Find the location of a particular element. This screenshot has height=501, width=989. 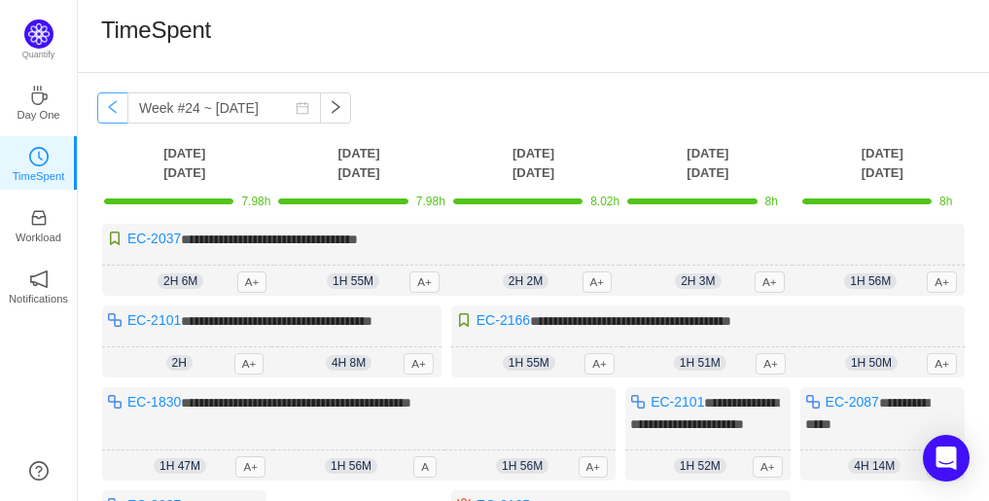

i: icon: clock-circle is located at coordinates (39, 157).